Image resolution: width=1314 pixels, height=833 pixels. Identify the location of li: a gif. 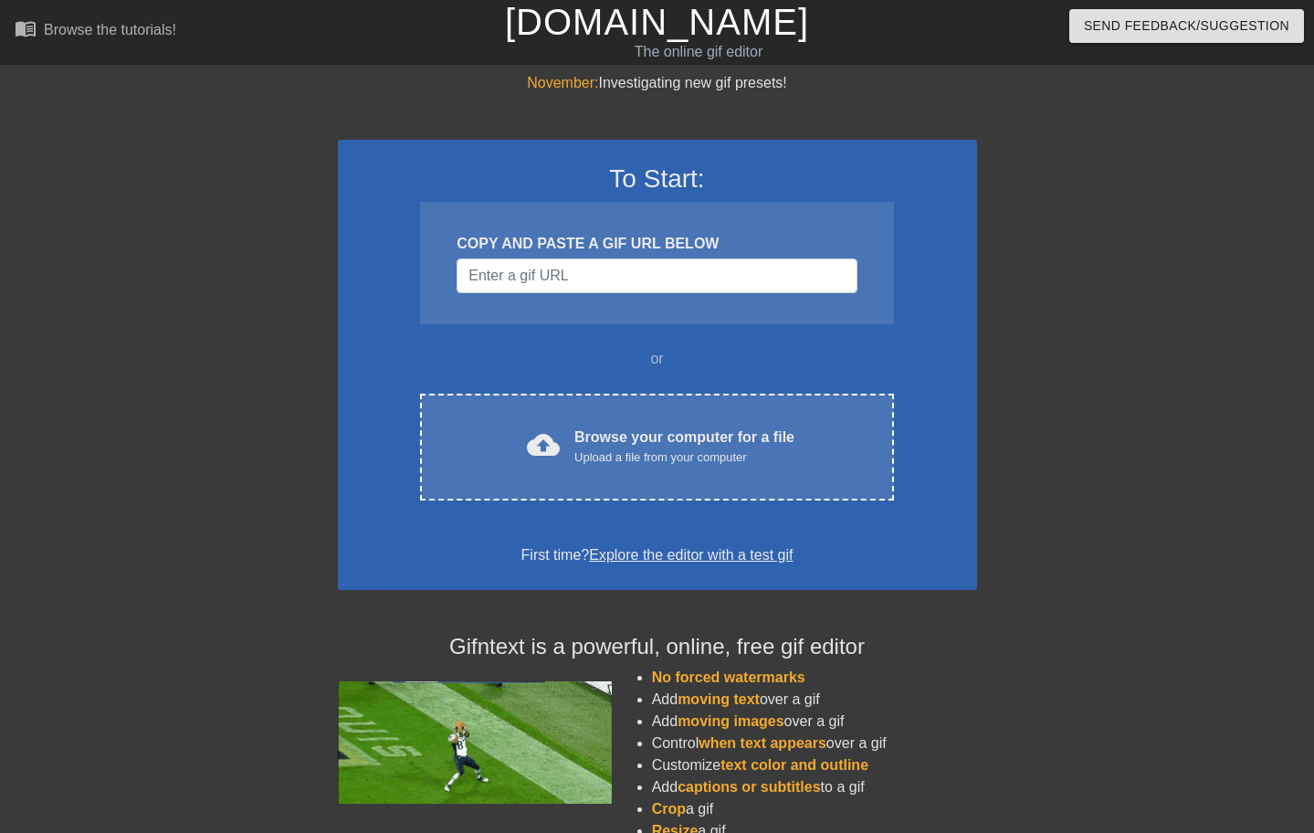
(815, 809).